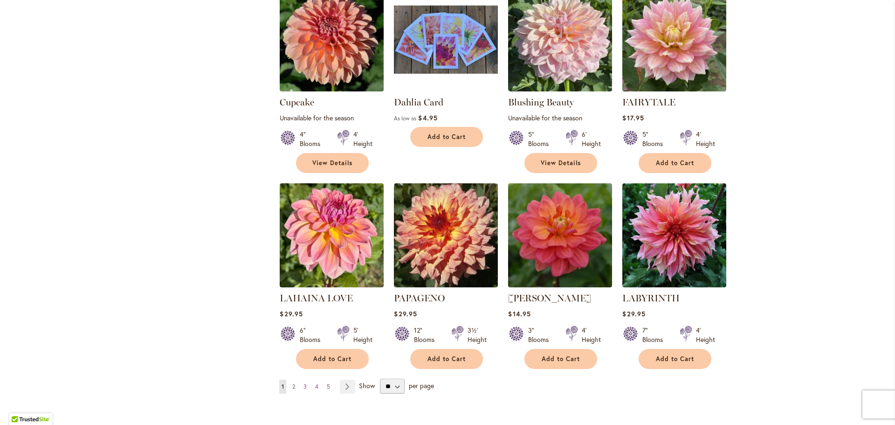 The height and width of the screenshot is (425, 895). What do you see at coordinates (294, 386) in the screenshot?
I see `a: 2` at bounding box center [294, 386].